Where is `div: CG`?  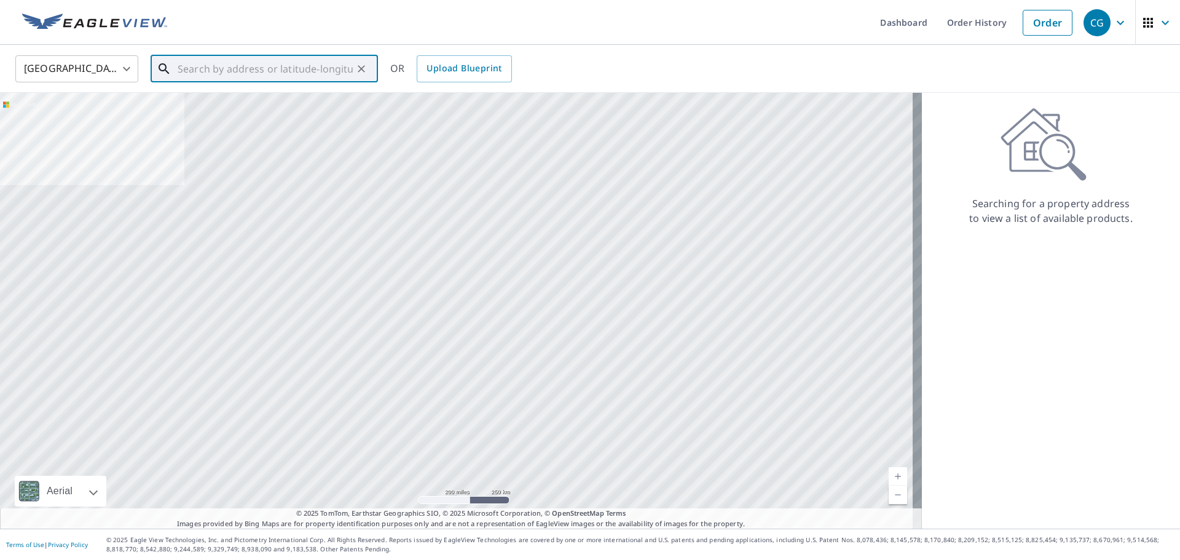 div: CG is located at coordinates (1097, 23).